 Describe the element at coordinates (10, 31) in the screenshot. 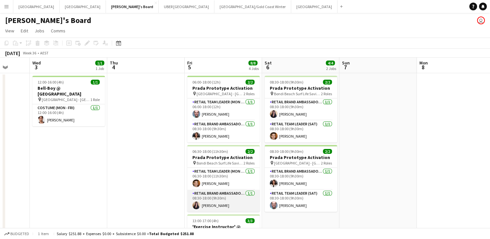

I see `a: View` at that location.